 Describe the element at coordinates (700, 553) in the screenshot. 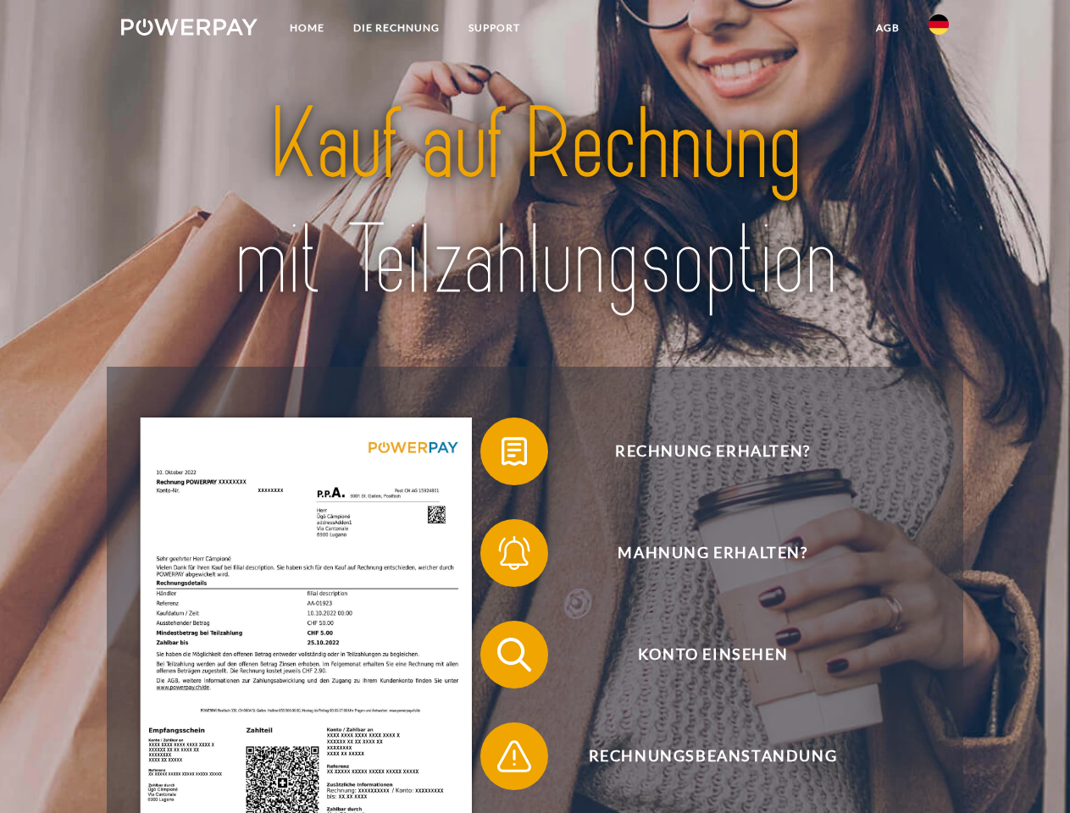

I see `button: Mahnung erhalten?` at that location.